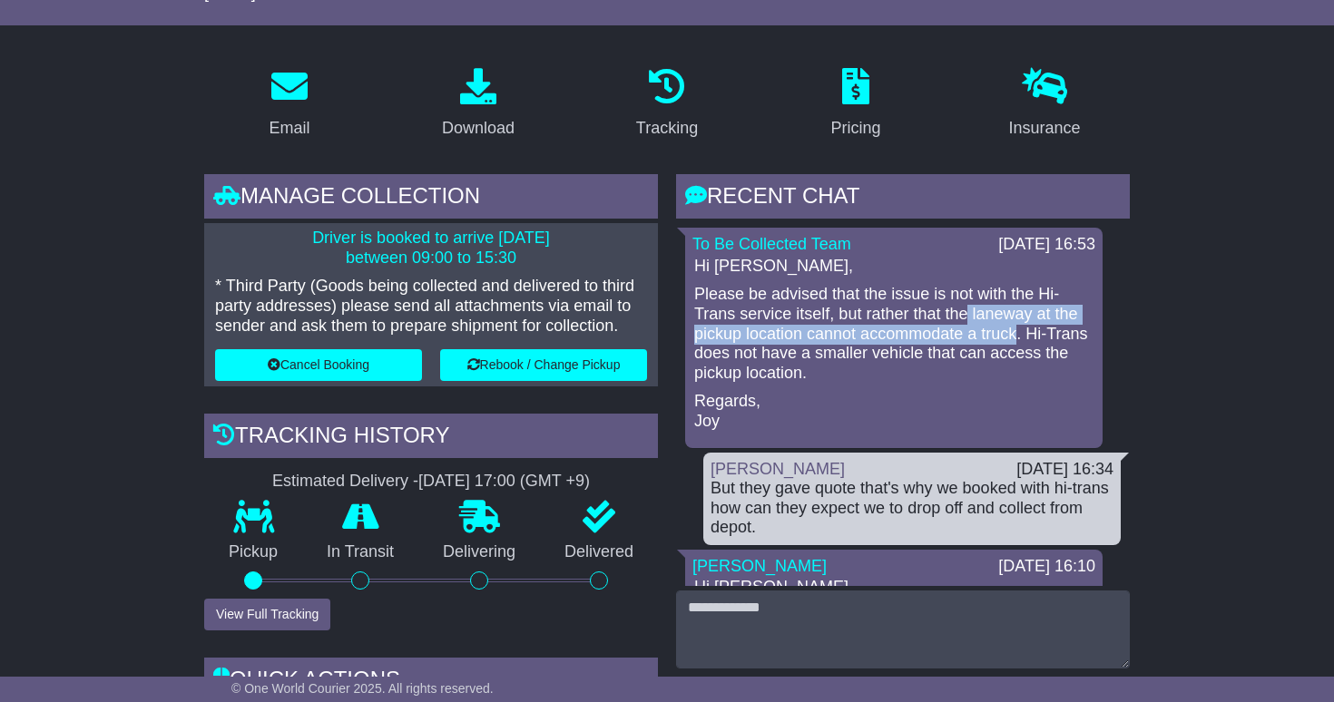  What do you see at coordinates (267, 614) in the screenshot?
I see `button: View Full Tracking` at bounding box center [267, 614].